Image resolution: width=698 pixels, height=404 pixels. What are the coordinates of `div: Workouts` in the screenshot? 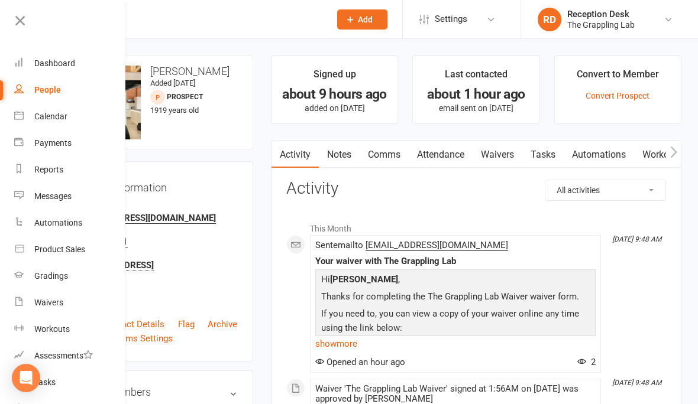 It's located at (52, 329).